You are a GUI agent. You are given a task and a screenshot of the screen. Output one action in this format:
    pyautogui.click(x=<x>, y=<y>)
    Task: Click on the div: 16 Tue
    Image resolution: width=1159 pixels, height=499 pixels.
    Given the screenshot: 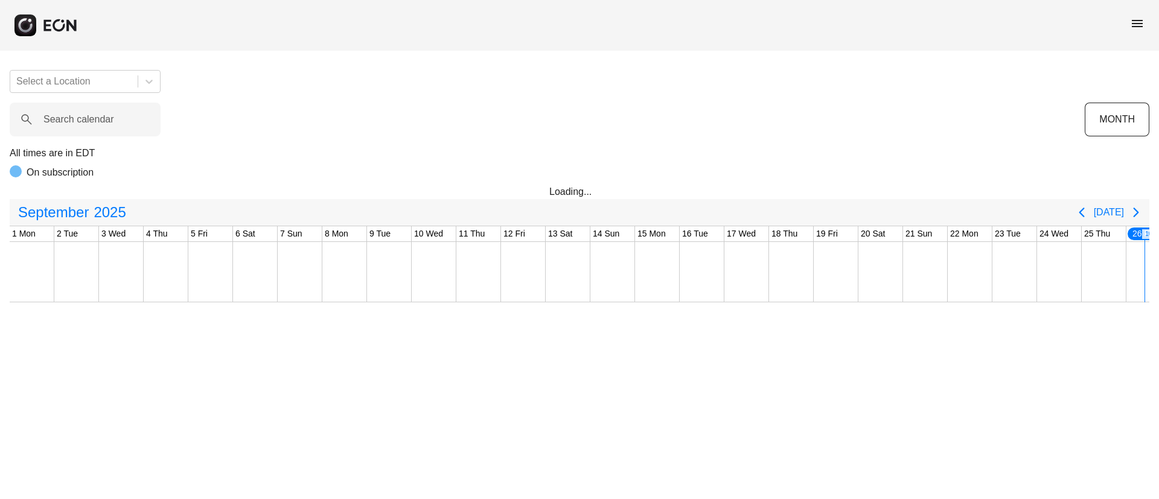 What is the action you would take?
    pyautogui.click(x=695, y=234)
    